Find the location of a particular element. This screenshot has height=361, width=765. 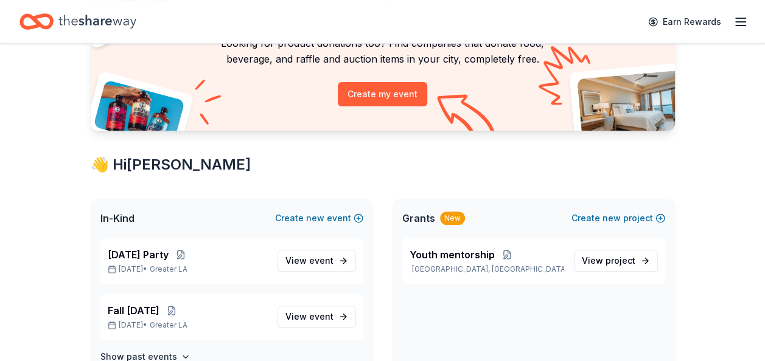

a: Home is located at coordinates (78, 21).